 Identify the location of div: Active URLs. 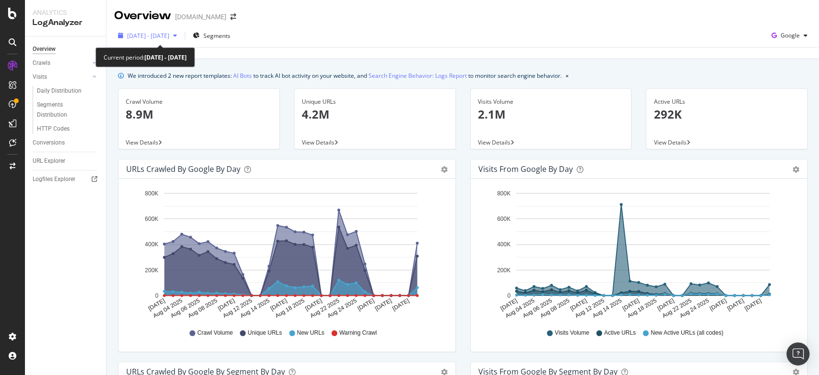
(726, 102).